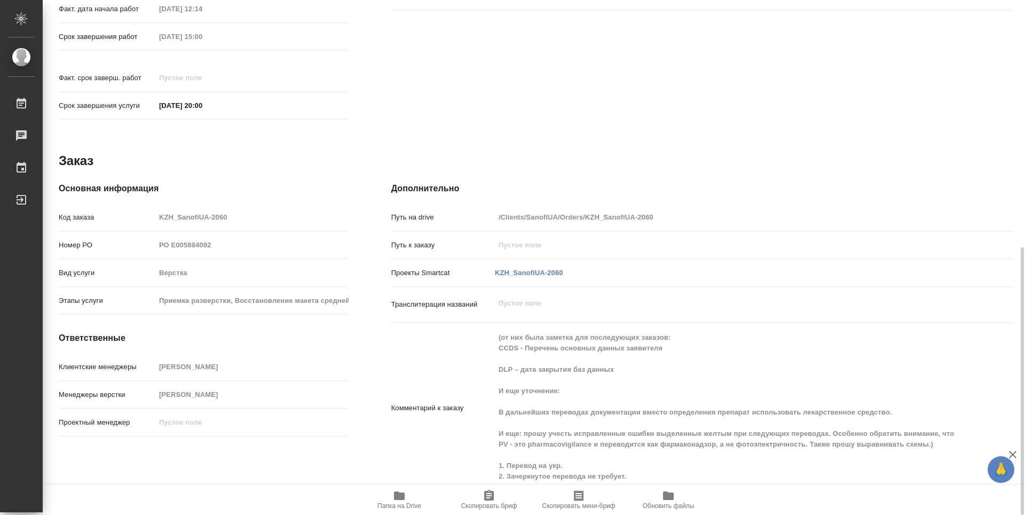 The image size is (1025, 515). What do you see at coordinates (203, 188) in the screenshot?
I see `h4: Основная информация` at bounding box center [203, 188].